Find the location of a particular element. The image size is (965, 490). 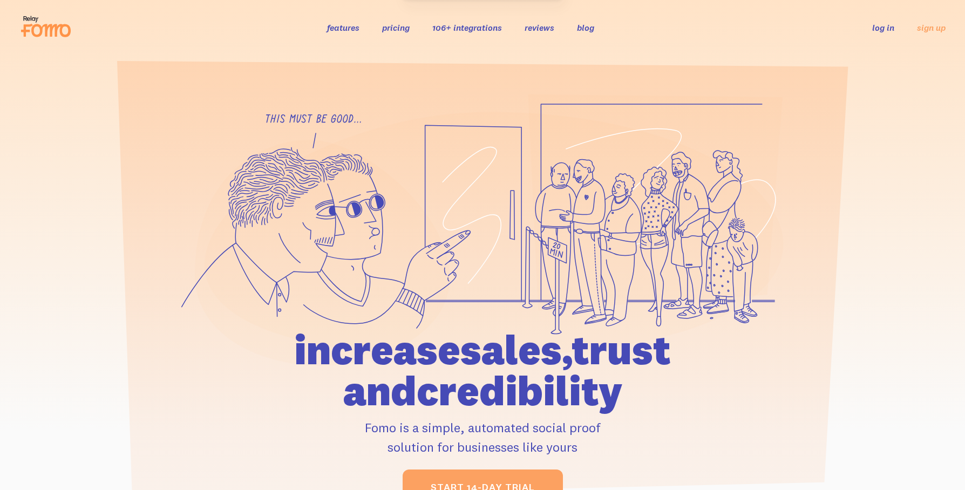

a: log in is located at coordinates (883, 28).